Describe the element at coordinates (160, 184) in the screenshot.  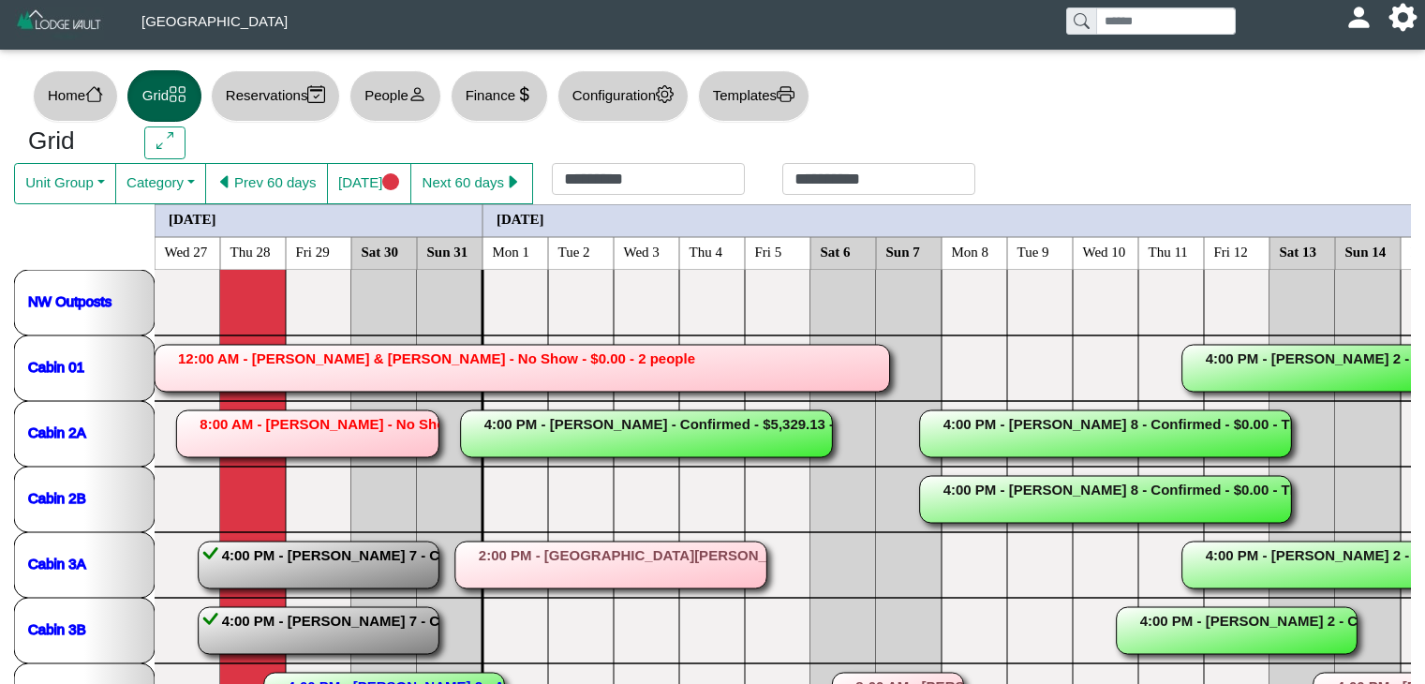
I see `button: Category` at that location.